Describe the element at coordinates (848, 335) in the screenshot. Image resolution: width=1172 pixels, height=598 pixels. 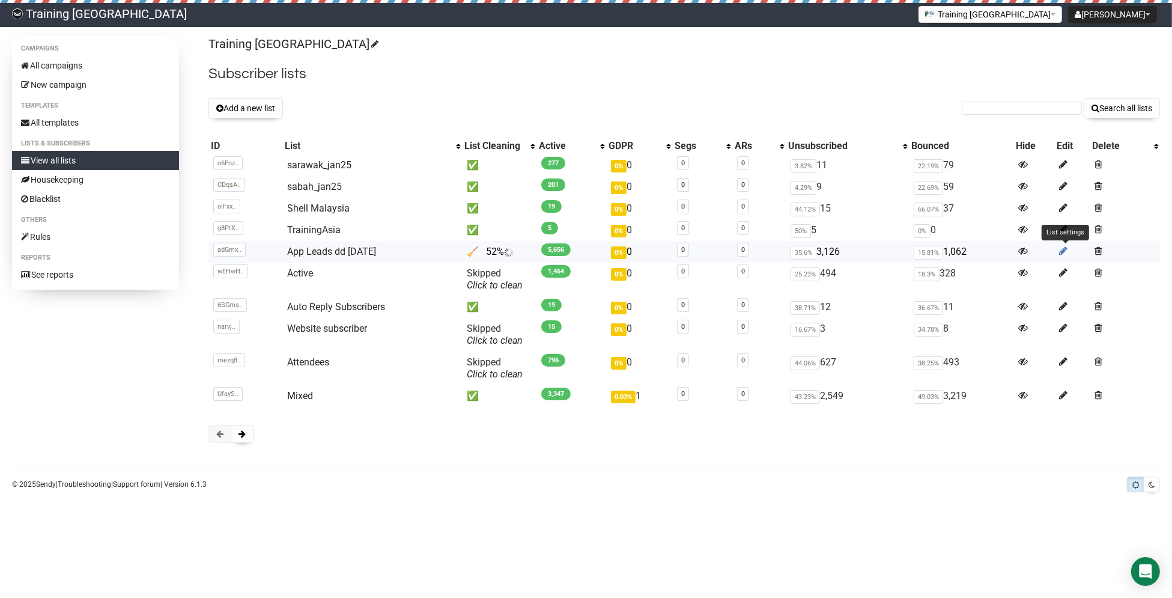
I see `td: 3` at that location.